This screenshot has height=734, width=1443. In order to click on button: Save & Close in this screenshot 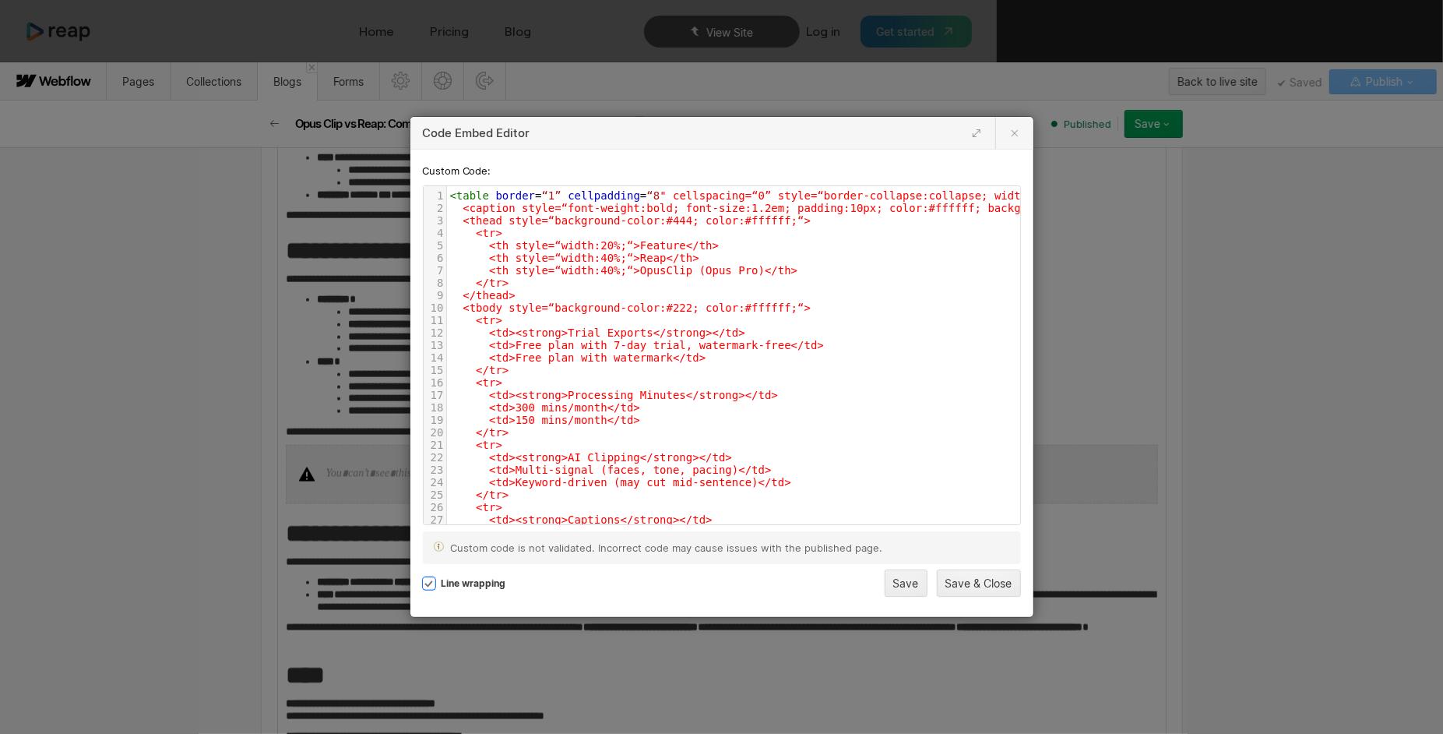, I will do `click(979, 583)`.